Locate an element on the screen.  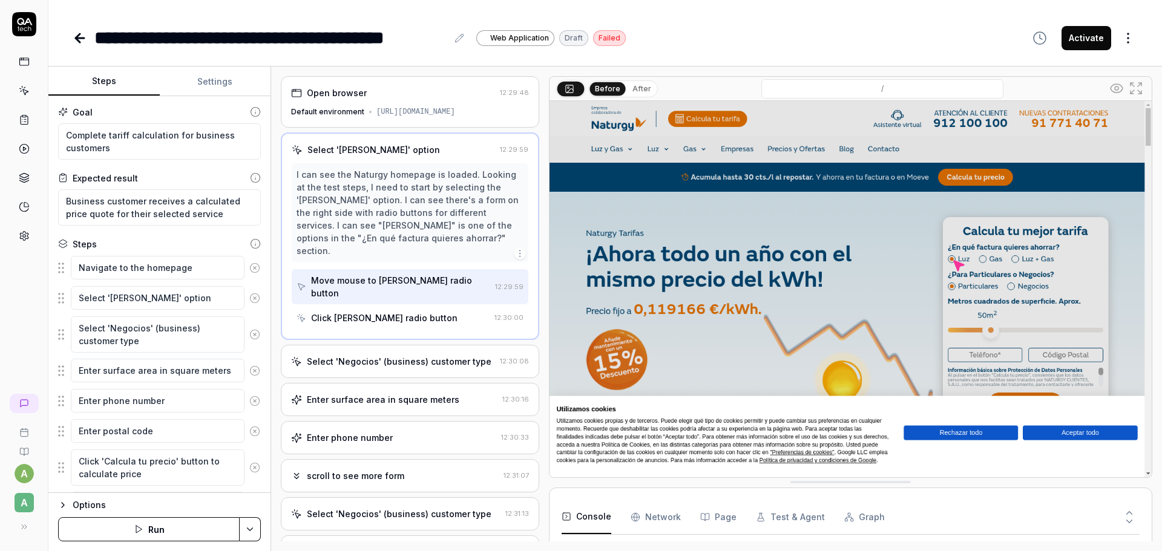
button: a is located at coordinates (24, 474).